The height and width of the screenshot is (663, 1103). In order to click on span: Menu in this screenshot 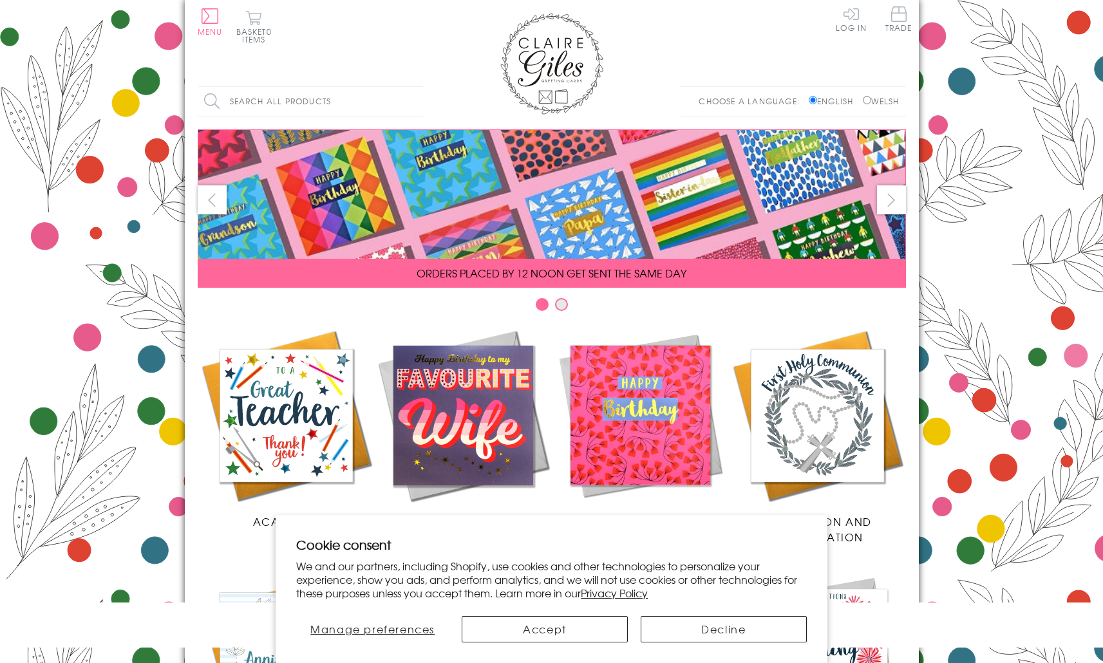, I will do `click(210, 32)`.